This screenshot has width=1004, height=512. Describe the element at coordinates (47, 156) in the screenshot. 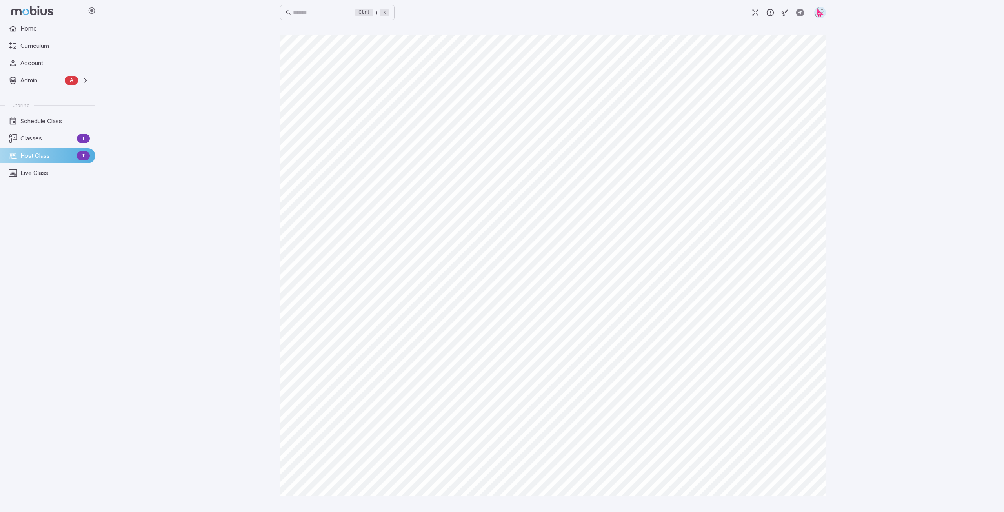

I see `span: Host Class` at that location.